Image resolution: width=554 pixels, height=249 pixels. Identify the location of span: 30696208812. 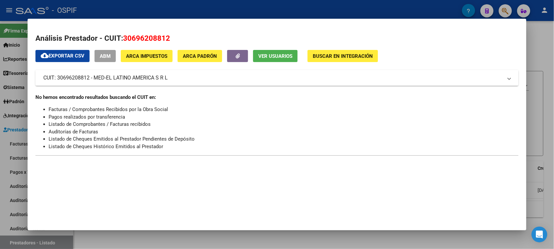
(146, 38).